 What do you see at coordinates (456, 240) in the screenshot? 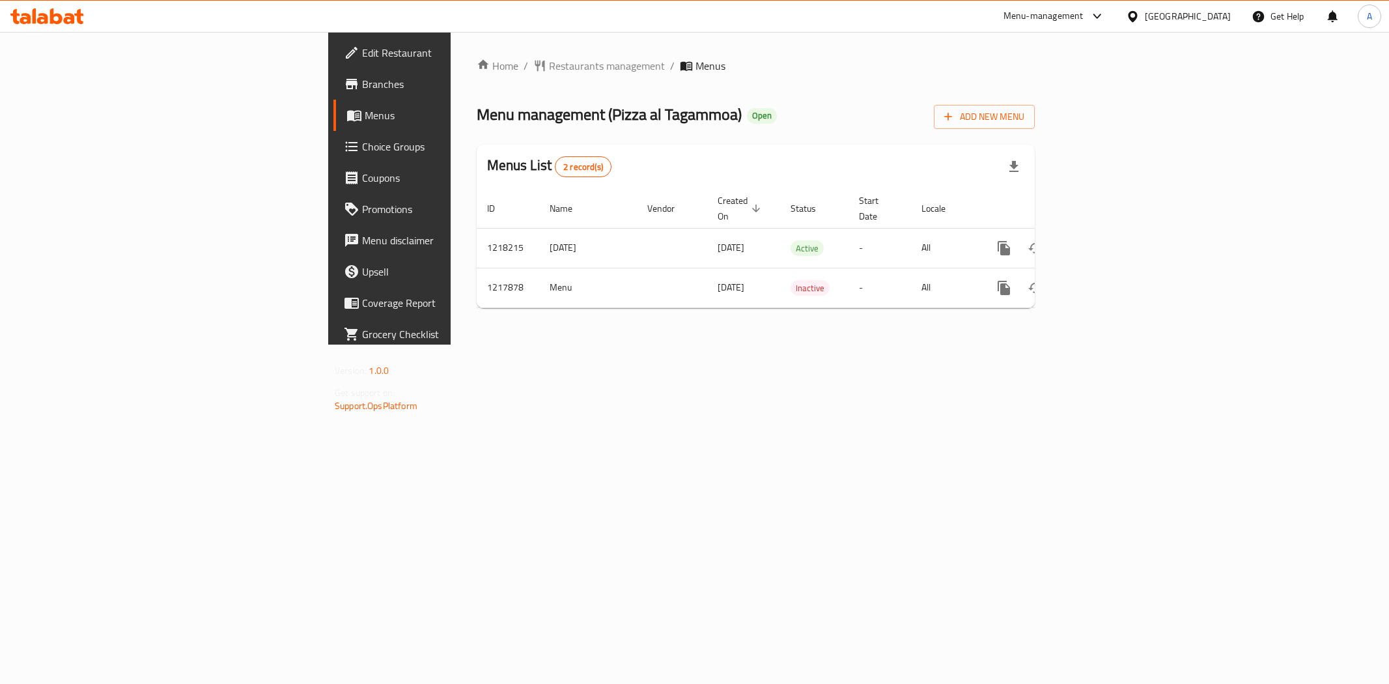
I see `span: Menu disclaimer` at bounding box center [456, 240].